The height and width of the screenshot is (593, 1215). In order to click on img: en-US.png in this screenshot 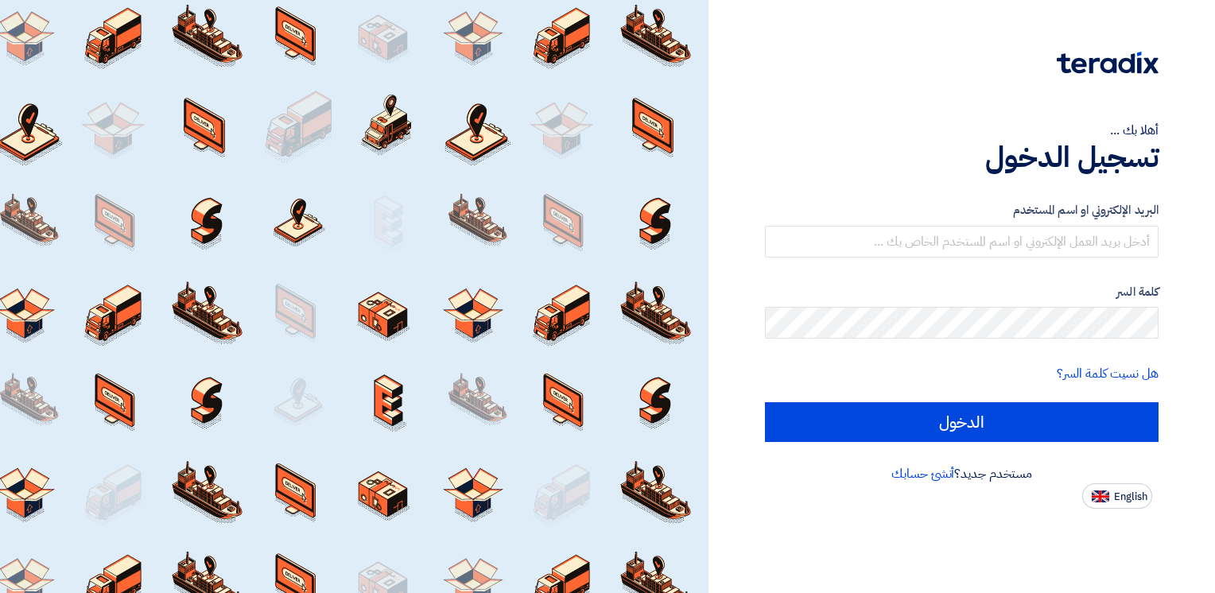, I will do `click(1101, 496)`.